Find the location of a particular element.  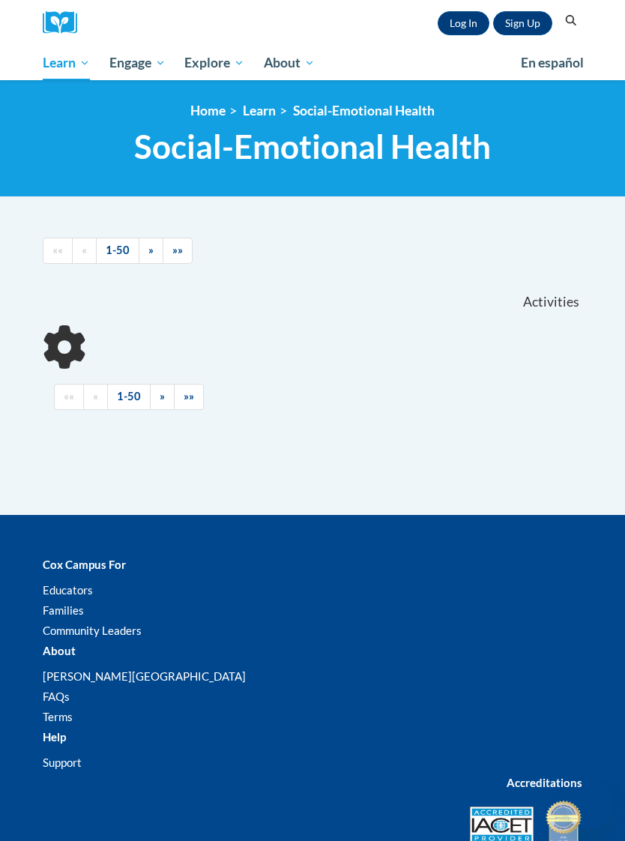

a: FAQs is located at coordinates (56, 696).